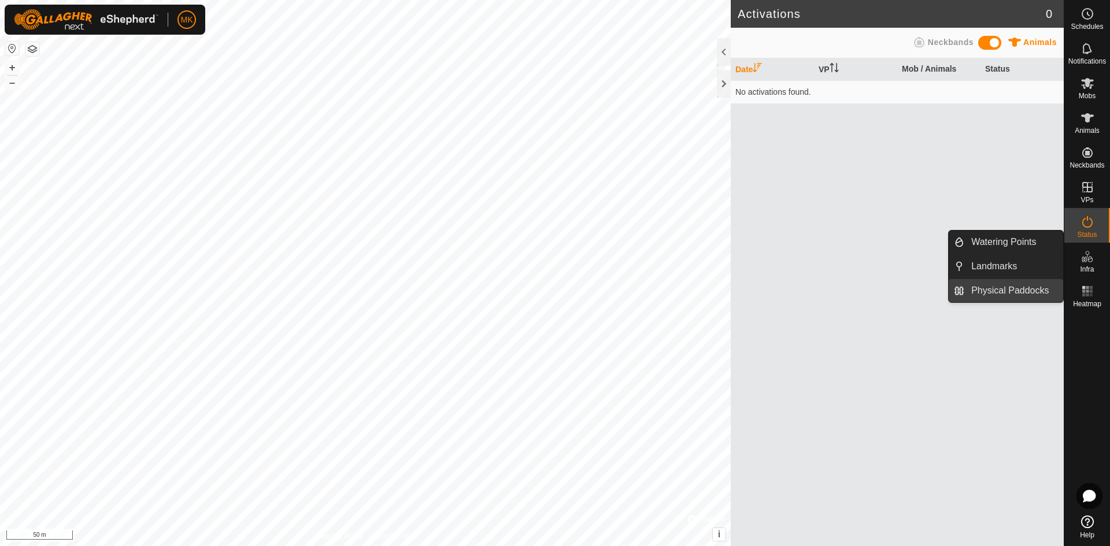  Describe the element at coordinates (719, 534) in the screenshot. I see `span: i` at that location.